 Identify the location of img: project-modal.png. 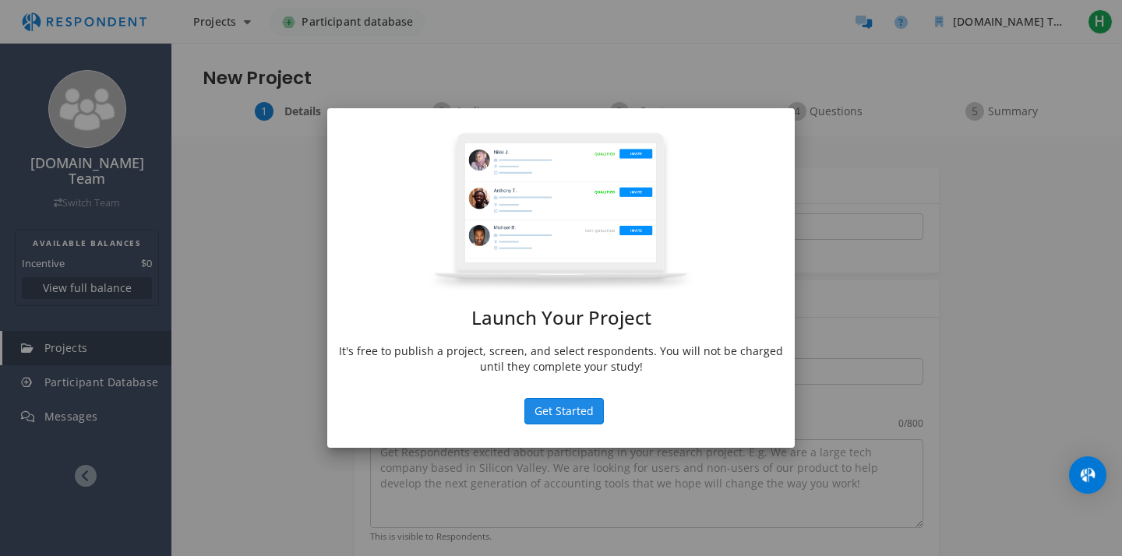
(561, 212).